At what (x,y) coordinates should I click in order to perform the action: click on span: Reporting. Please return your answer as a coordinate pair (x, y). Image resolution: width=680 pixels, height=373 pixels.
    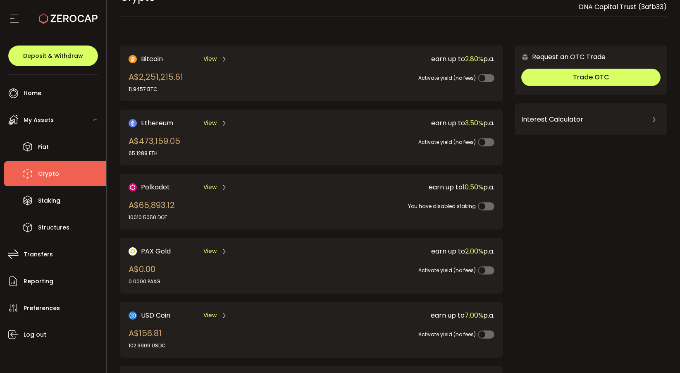
    Looking at the image, I should click on (38, 281).